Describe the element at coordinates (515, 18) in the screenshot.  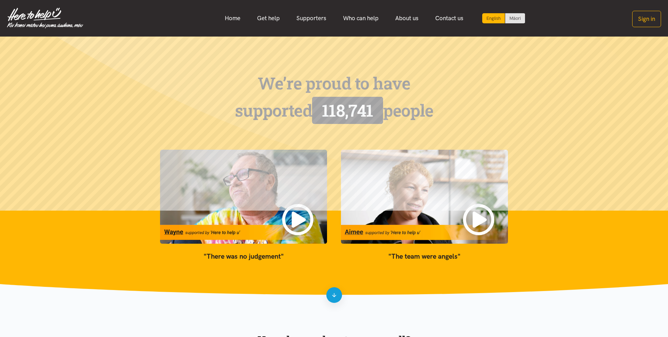
I see `a: Switch to Te Reo Māori` at that location.